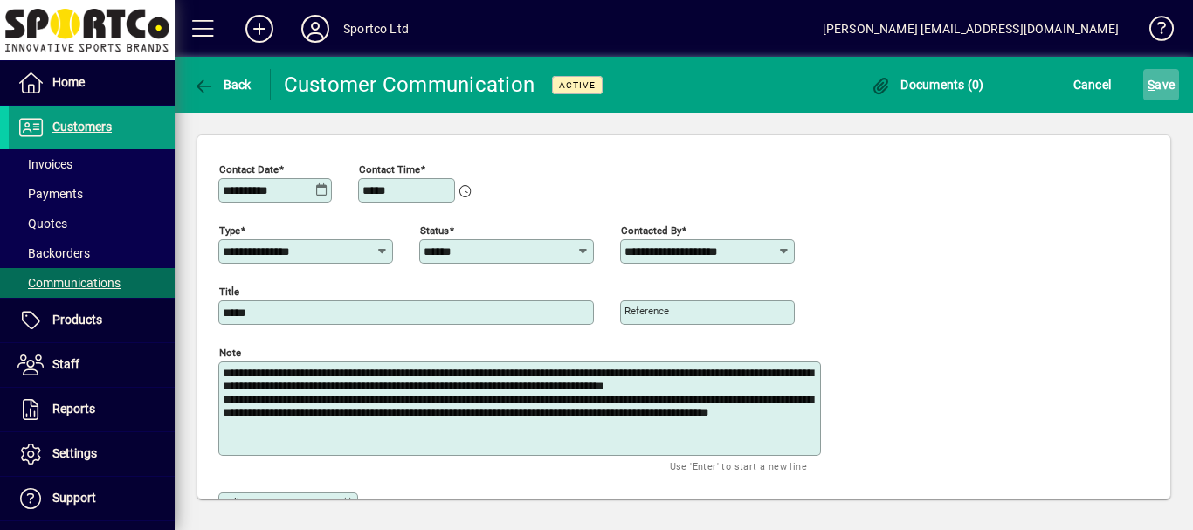  Describe the element at coordinates (376, 29) in the screenshot. I see `div: Sportco Ltd` at that location.